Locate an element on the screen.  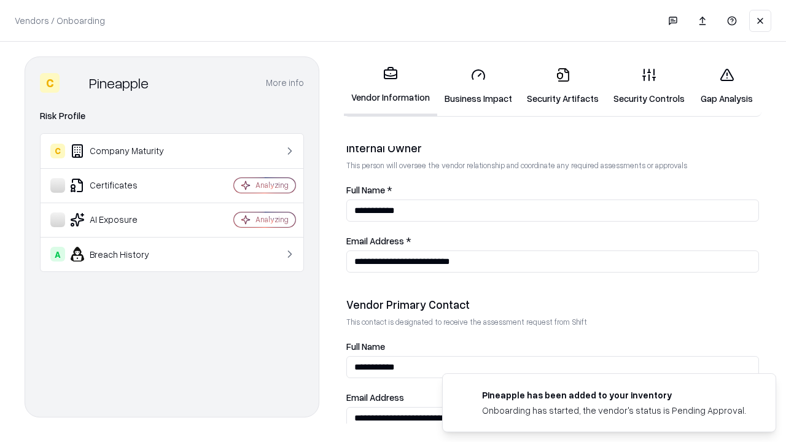
div: Onboarding has started, the vendor's status is Pending Approval. is located at coordinates (614, 410).